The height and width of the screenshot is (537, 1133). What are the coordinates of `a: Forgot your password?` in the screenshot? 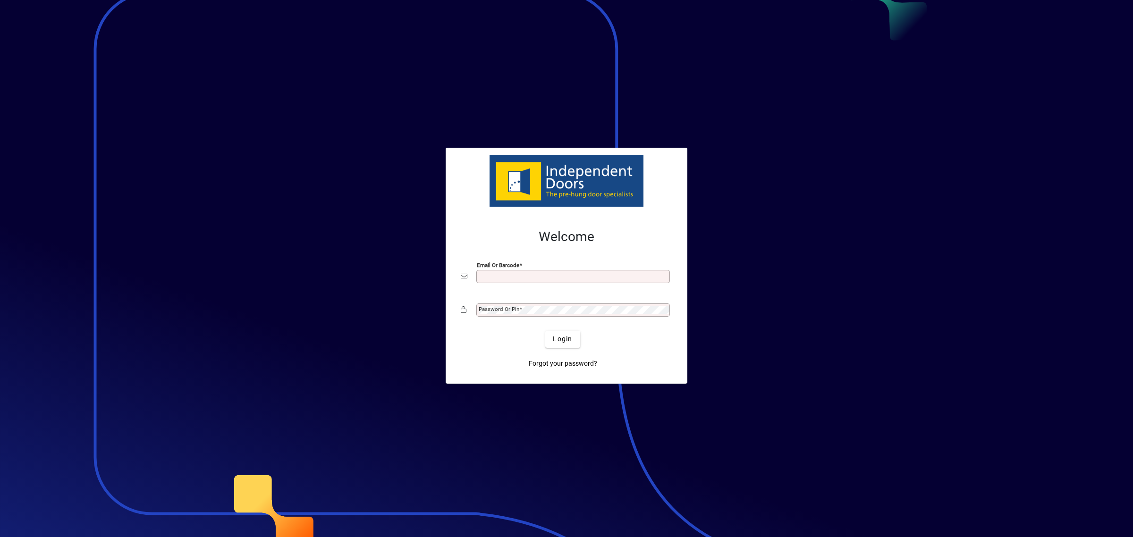 It's located at (563, 364).